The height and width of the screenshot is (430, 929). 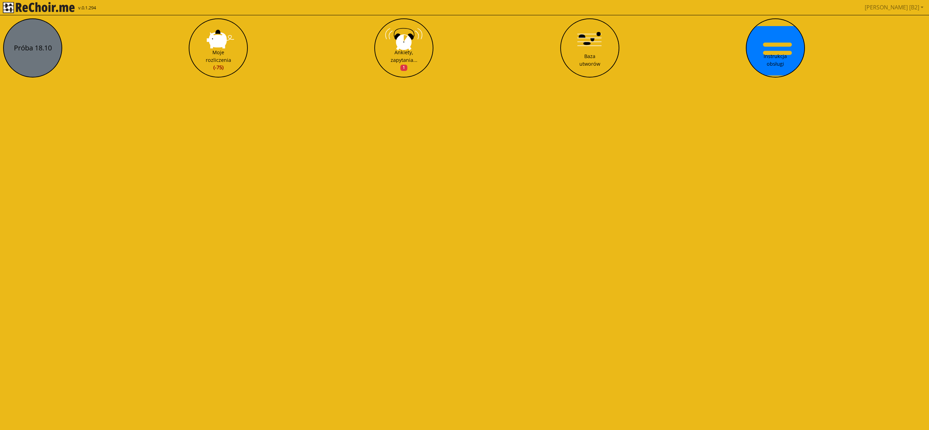 What do you see at coordinates (39, 8) in the screenshot?
I see `img: rekłajer mi` at bounding box center [39, 8].